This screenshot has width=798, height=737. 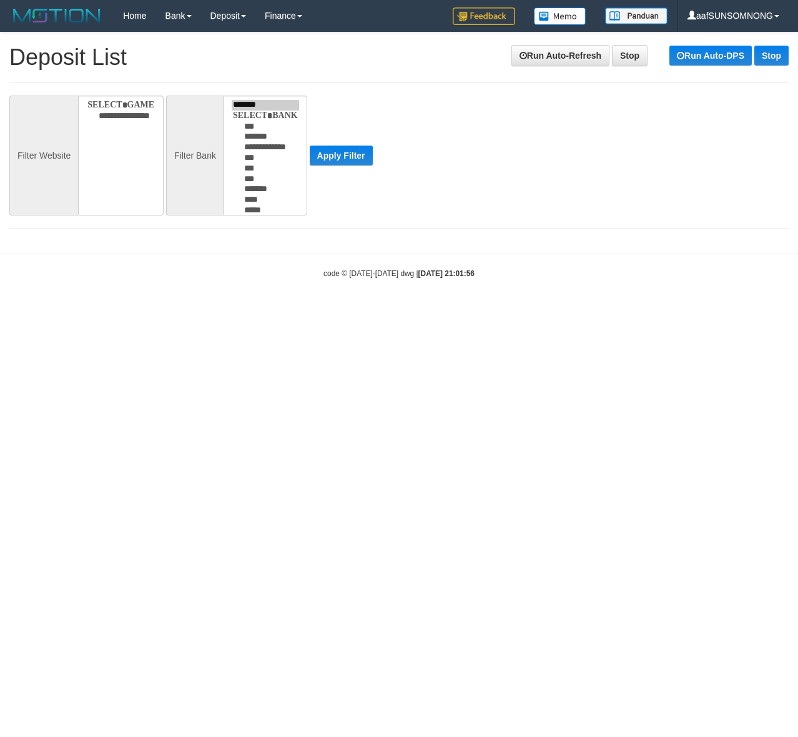 I want to click on h1: Deposit List, so click(x=399, y=57).